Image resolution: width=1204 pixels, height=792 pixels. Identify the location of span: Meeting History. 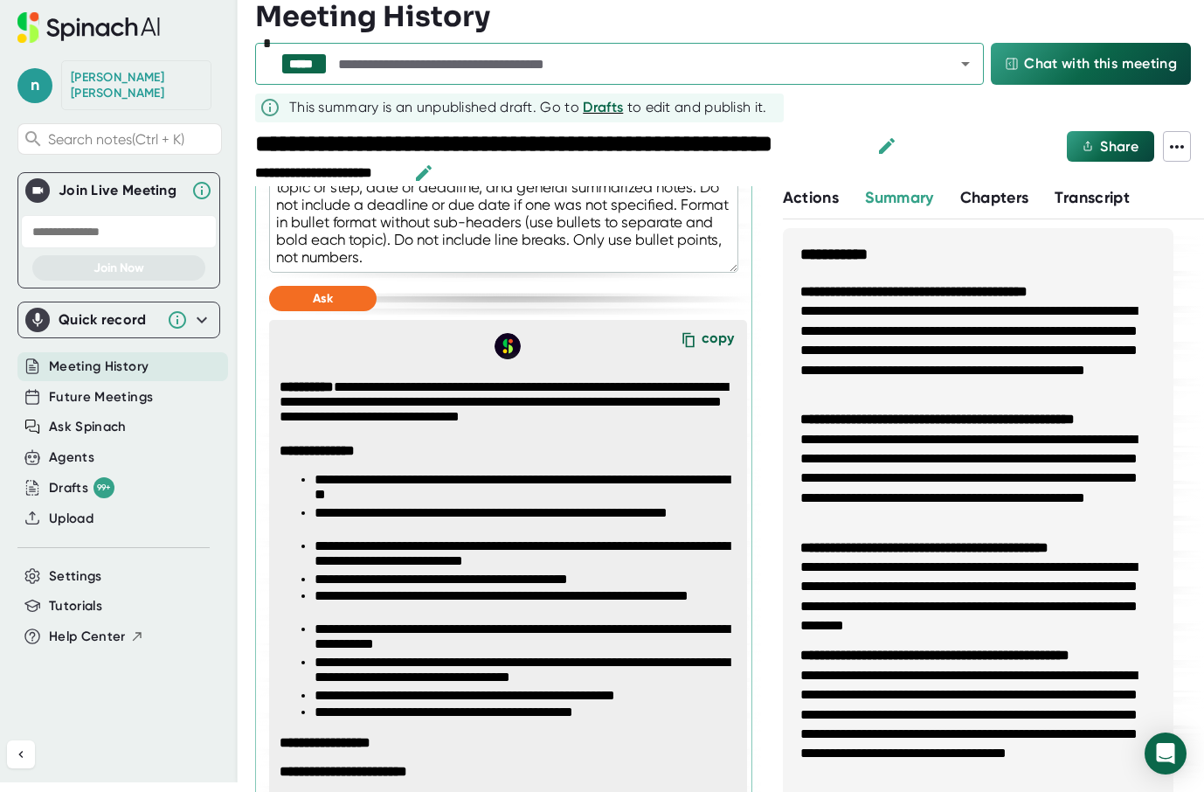
(99, 366).